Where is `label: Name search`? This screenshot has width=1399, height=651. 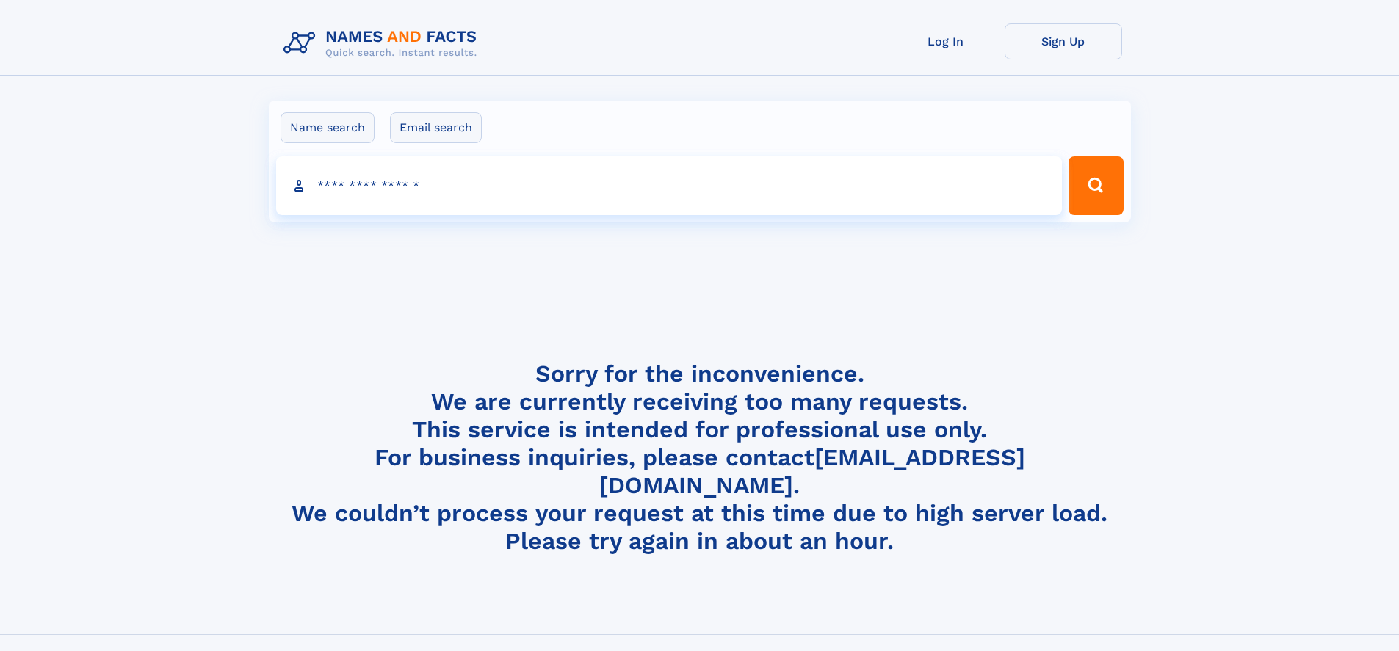
label: Name search is located at coordinates (328, 128).